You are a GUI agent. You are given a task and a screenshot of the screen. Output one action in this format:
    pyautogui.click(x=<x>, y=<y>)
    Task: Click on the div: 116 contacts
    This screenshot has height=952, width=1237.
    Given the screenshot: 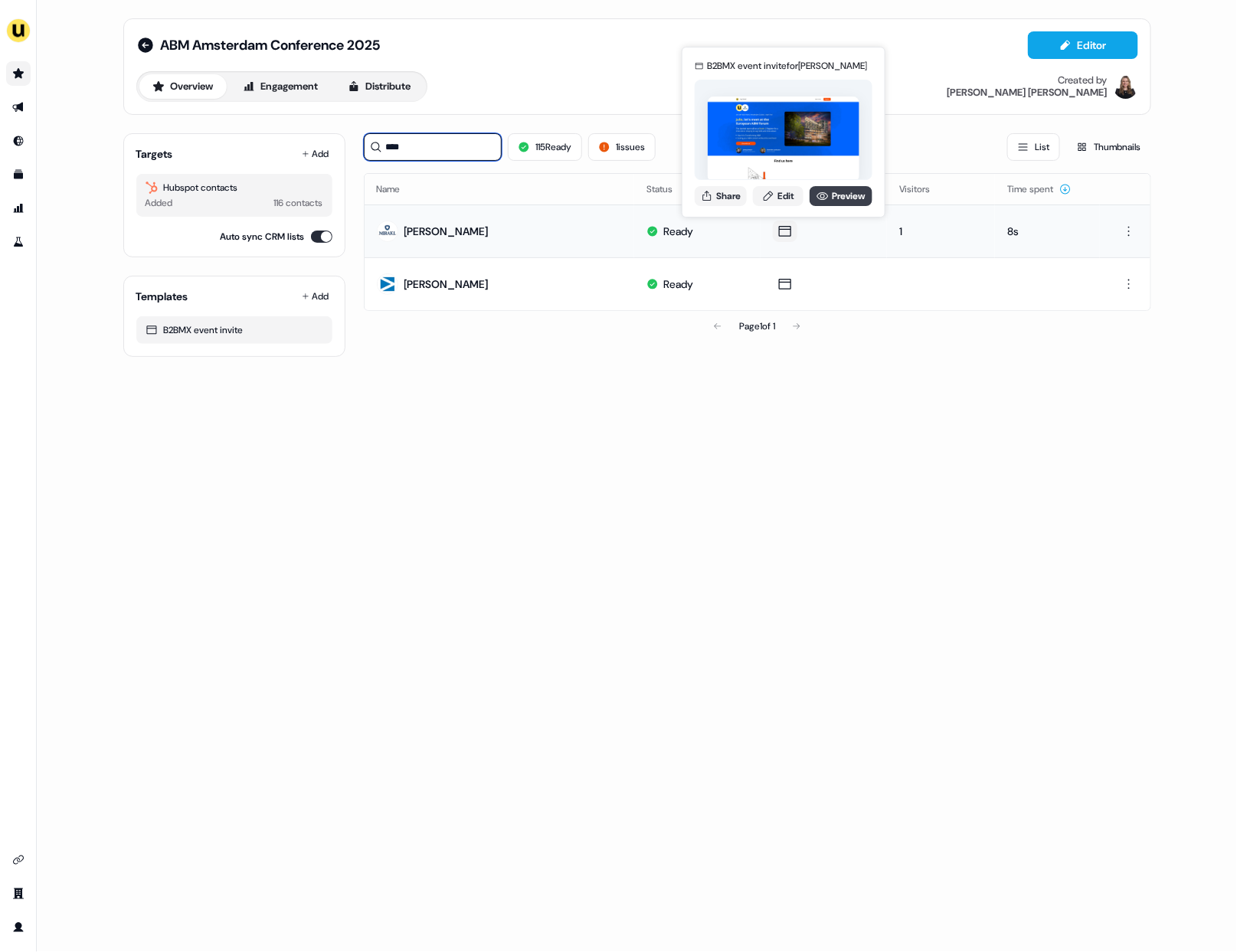 What is the action you would take?
    pyautogui.click(x=298, y=203)
    